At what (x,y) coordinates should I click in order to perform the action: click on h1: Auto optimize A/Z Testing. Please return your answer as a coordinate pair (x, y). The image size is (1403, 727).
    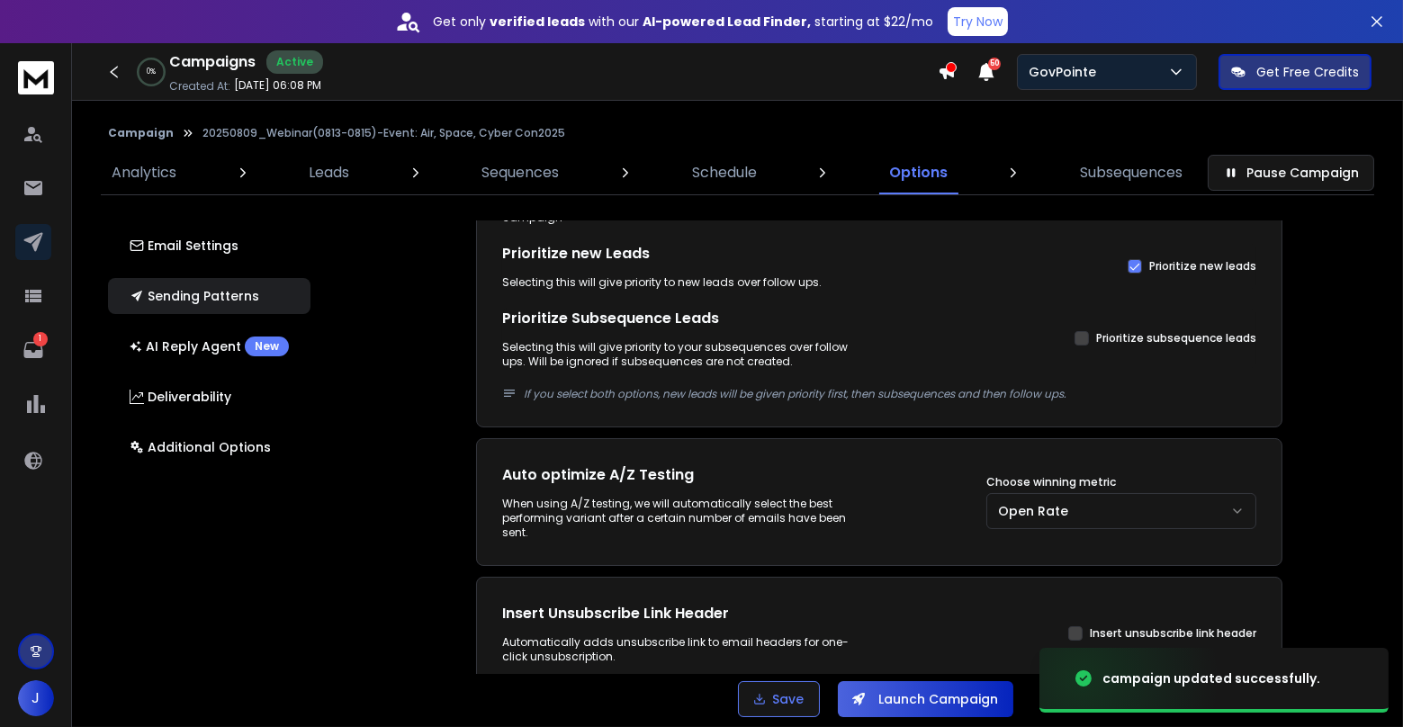
    Looking at the image, I should click on (681, 475).